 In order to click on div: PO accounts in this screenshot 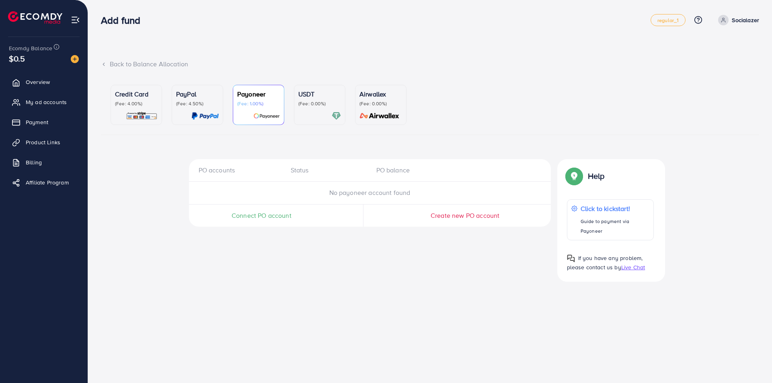, I will do `click(241, 170)`.